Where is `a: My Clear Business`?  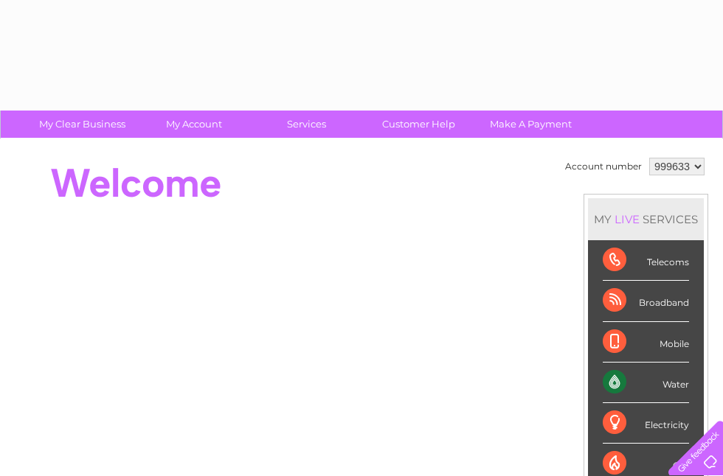
a: My Clear Business is located at coordinates (82, 124).